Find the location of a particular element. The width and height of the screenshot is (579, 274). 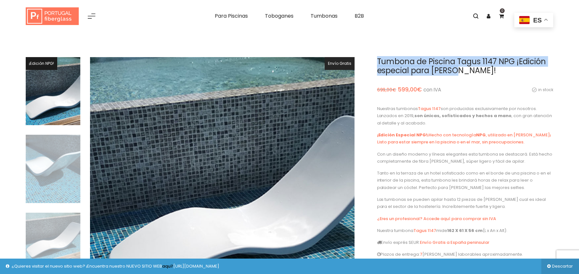

span: ¡Edición NPG! is located at coordinates (41, 63).